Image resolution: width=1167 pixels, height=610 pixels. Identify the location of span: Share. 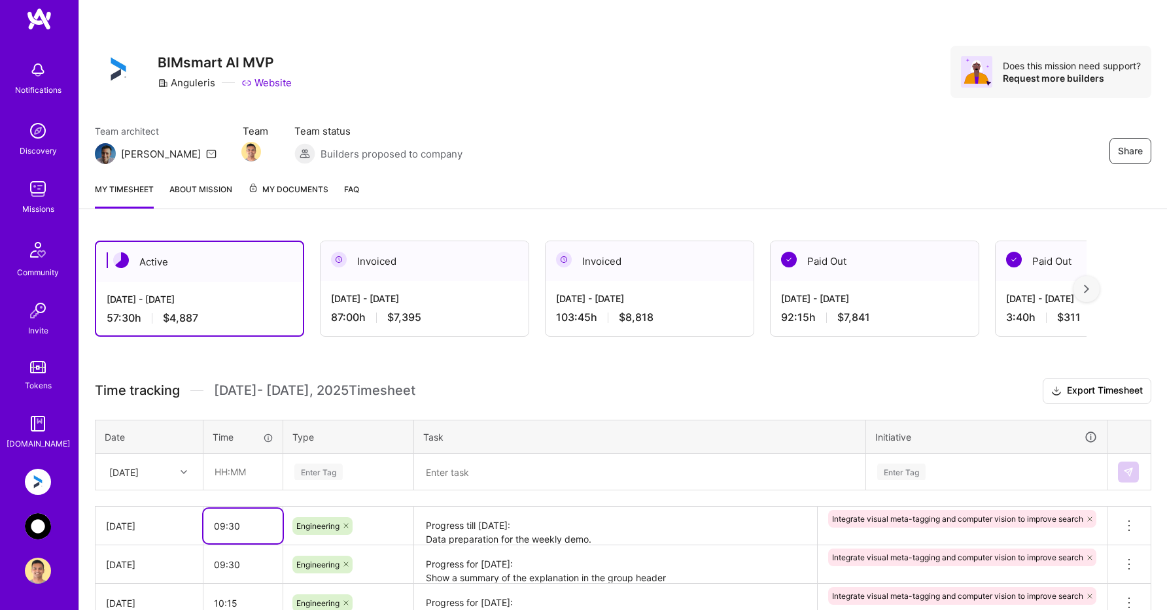
(1130, 151).